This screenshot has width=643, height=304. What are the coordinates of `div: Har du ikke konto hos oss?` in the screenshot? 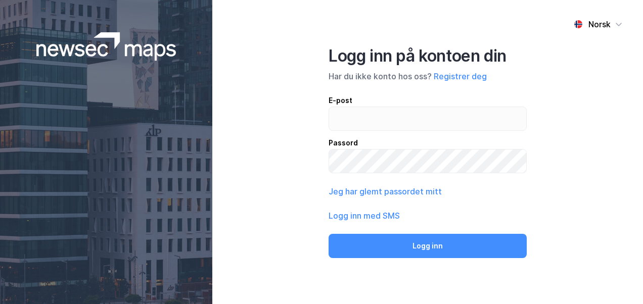 It's located at (428, 76).